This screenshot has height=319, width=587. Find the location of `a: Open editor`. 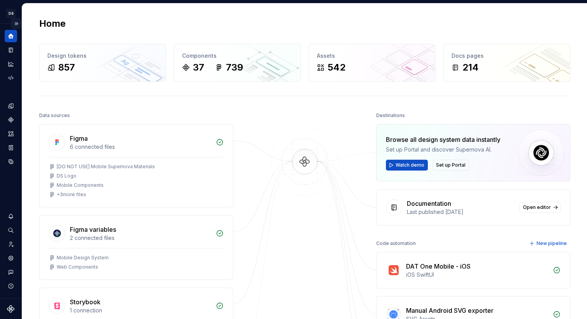

a: Open editor is located at coordinates (540, 208).